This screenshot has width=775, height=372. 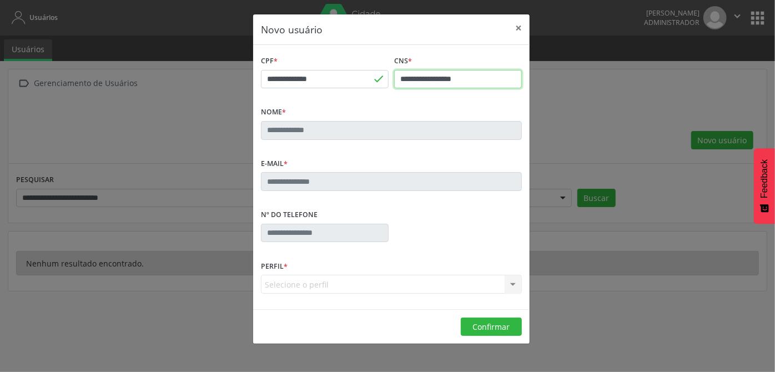 I want to click on label: Nº do Telefone, so click(x=289, y=215).